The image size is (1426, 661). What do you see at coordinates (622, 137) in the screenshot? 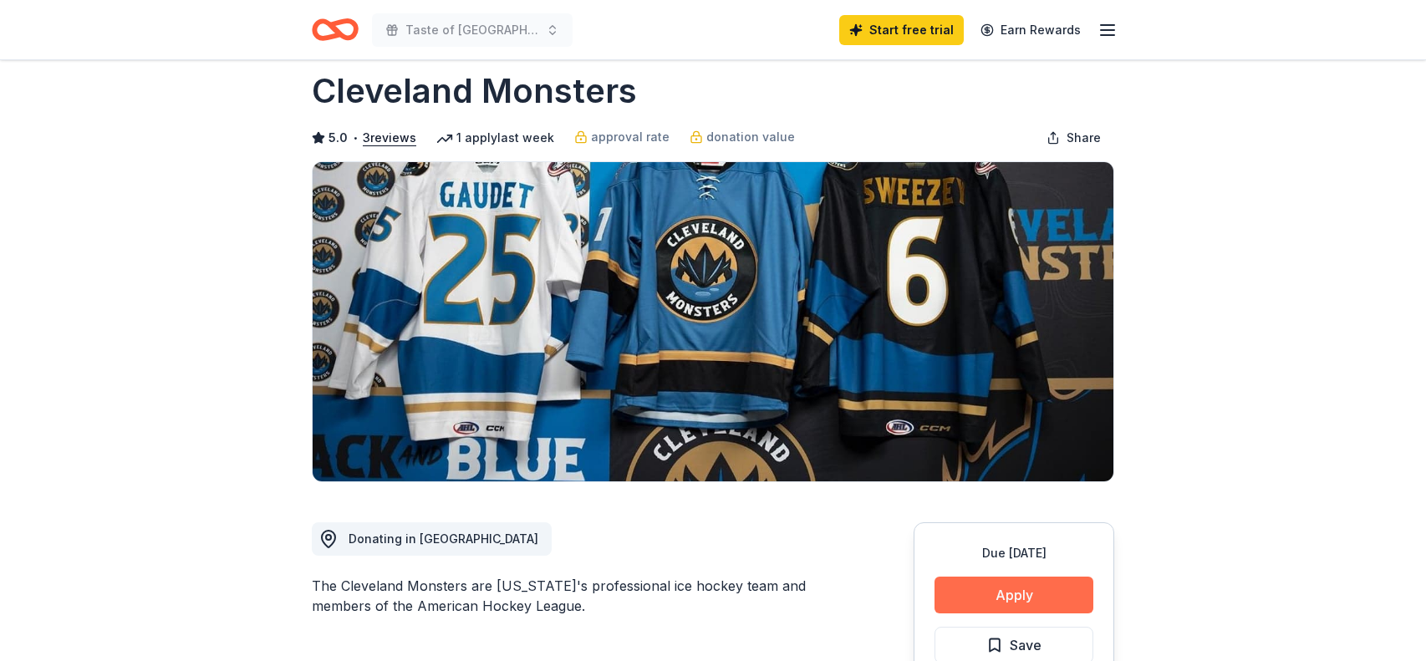
I see `a: approval rate` at bounding box center [622, 137].